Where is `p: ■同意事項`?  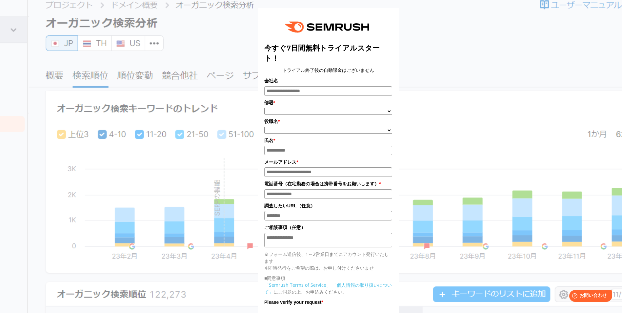 p: ■同意事項 is located at coordinates (328, 278).